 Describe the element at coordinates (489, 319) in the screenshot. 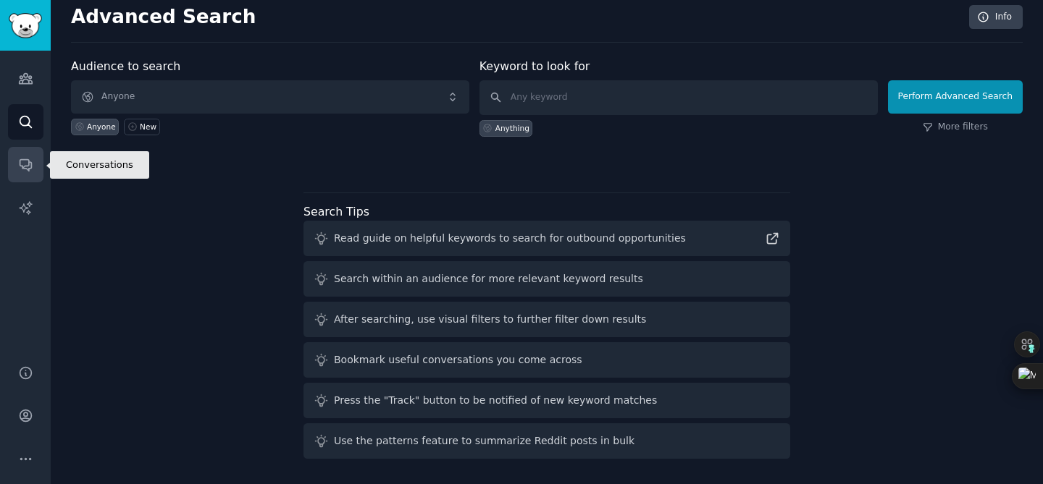

I see `div: After searching, use visual filters to further filter down results` at that location.